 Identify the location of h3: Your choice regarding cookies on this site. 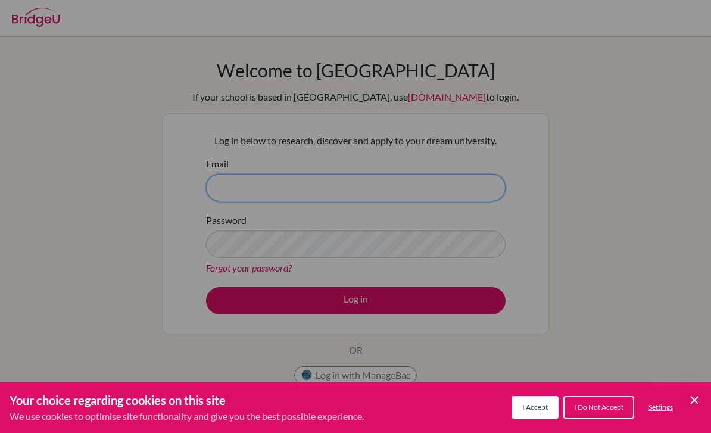
(186, 400).